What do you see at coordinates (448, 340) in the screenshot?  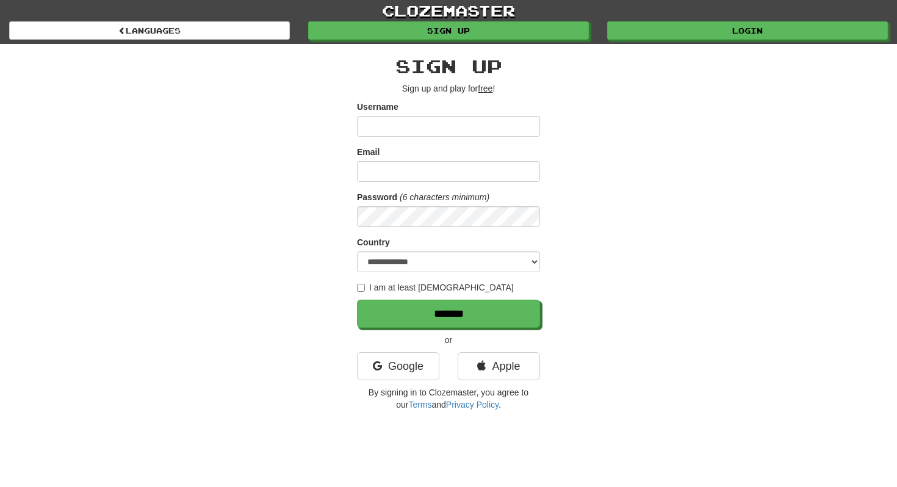 I see `p: or` at bounding box center [448, 340].